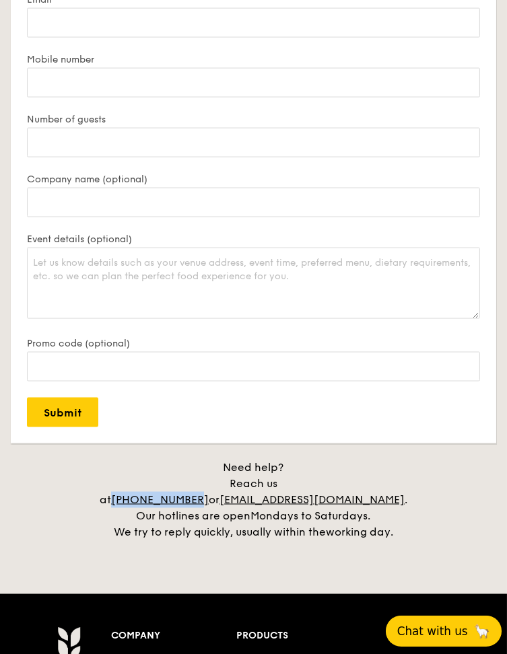 This screenshot has width=507, height=654. What do you see at coordinates (253, 59) in the screenshot?
I see `label: Mobile number` at bounding box center [253, 59].